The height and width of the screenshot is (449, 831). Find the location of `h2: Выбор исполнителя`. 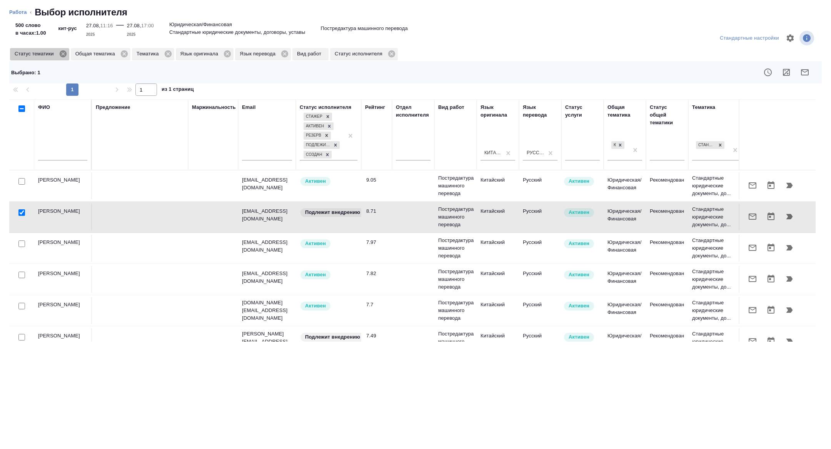

h2: Выбор исполнителя is located at coordinates (81, 12).